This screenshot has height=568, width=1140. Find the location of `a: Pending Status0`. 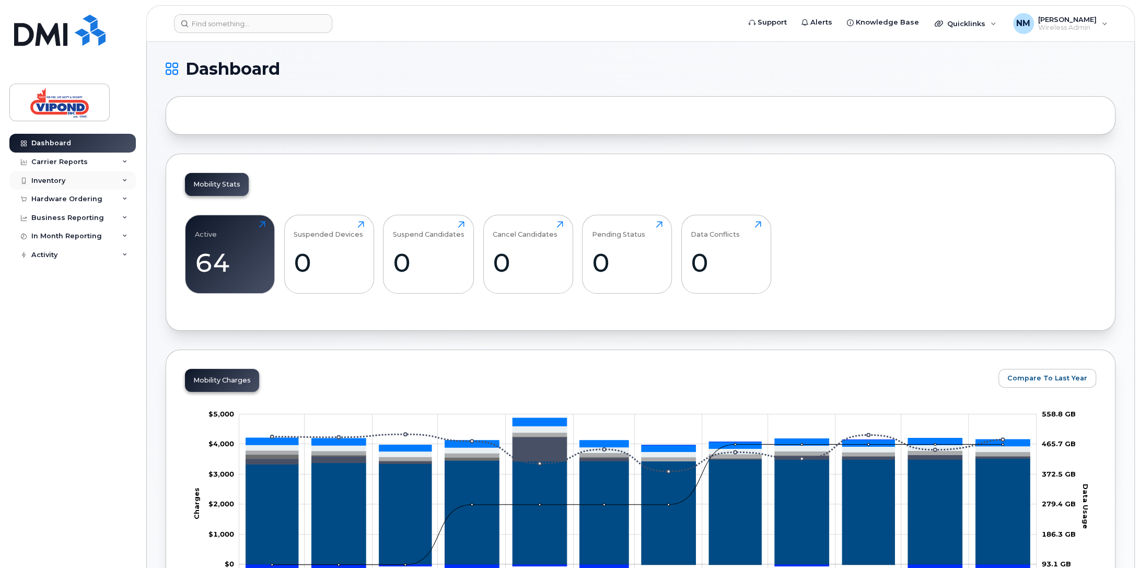

a: Pending Status0 is located at coordinates (627, 255).